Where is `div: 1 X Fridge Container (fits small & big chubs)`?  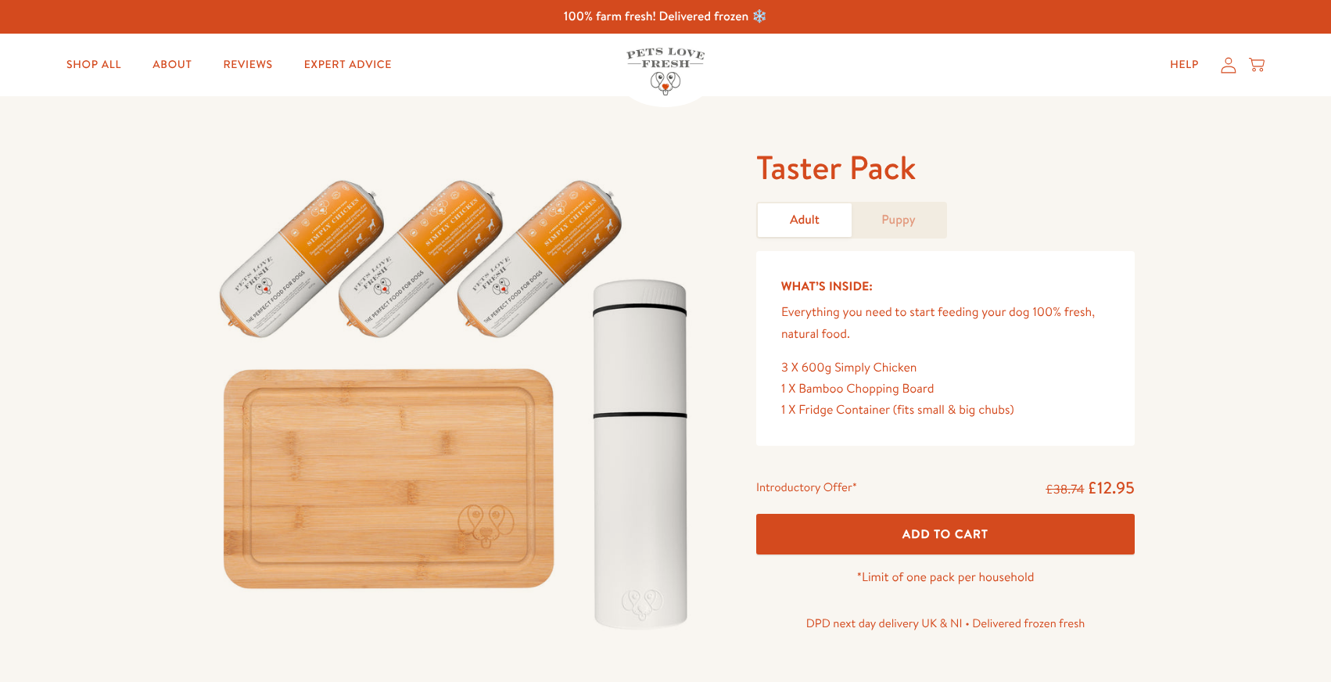 div: 1 X Fridge Container (fits small & big chubs) is located at coordinates (945, 410).